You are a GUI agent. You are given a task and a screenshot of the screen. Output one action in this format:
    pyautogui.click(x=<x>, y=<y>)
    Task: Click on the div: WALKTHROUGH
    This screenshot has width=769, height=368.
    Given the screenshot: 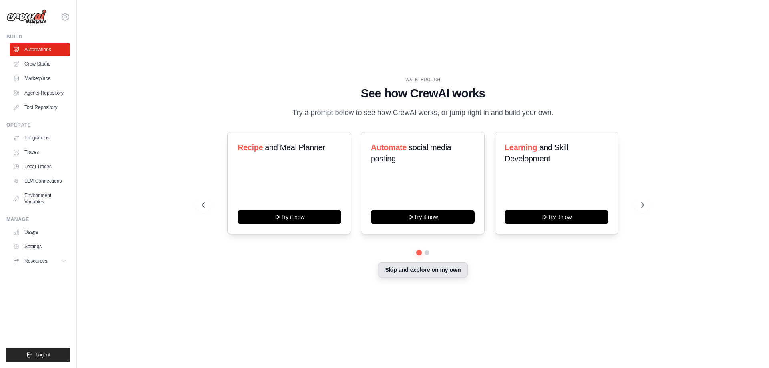 What is the action you would take?
    pyautogui.click(x=423, y=80)
    